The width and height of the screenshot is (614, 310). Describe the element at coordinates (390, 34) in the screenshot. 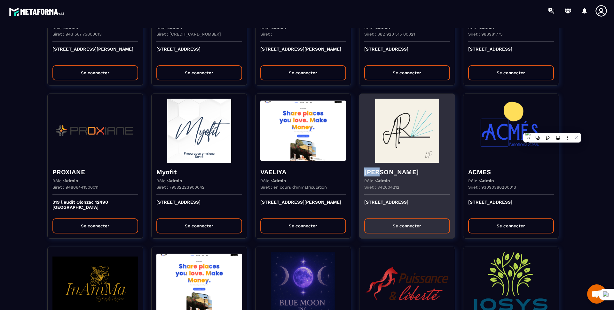

I see `p: Siret : 882 920 515 00021` at that location.